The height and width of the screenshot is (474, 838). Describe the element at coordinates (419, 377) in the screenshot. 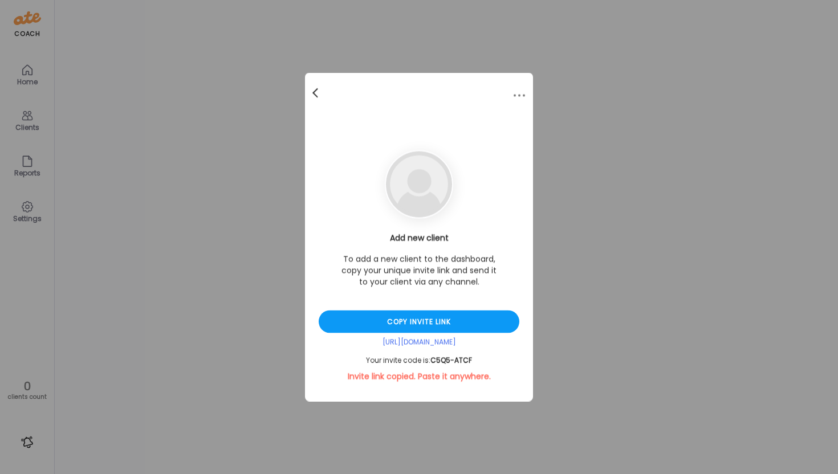

I see `div: Invite link copied. Paste it anywhere.` at that location.